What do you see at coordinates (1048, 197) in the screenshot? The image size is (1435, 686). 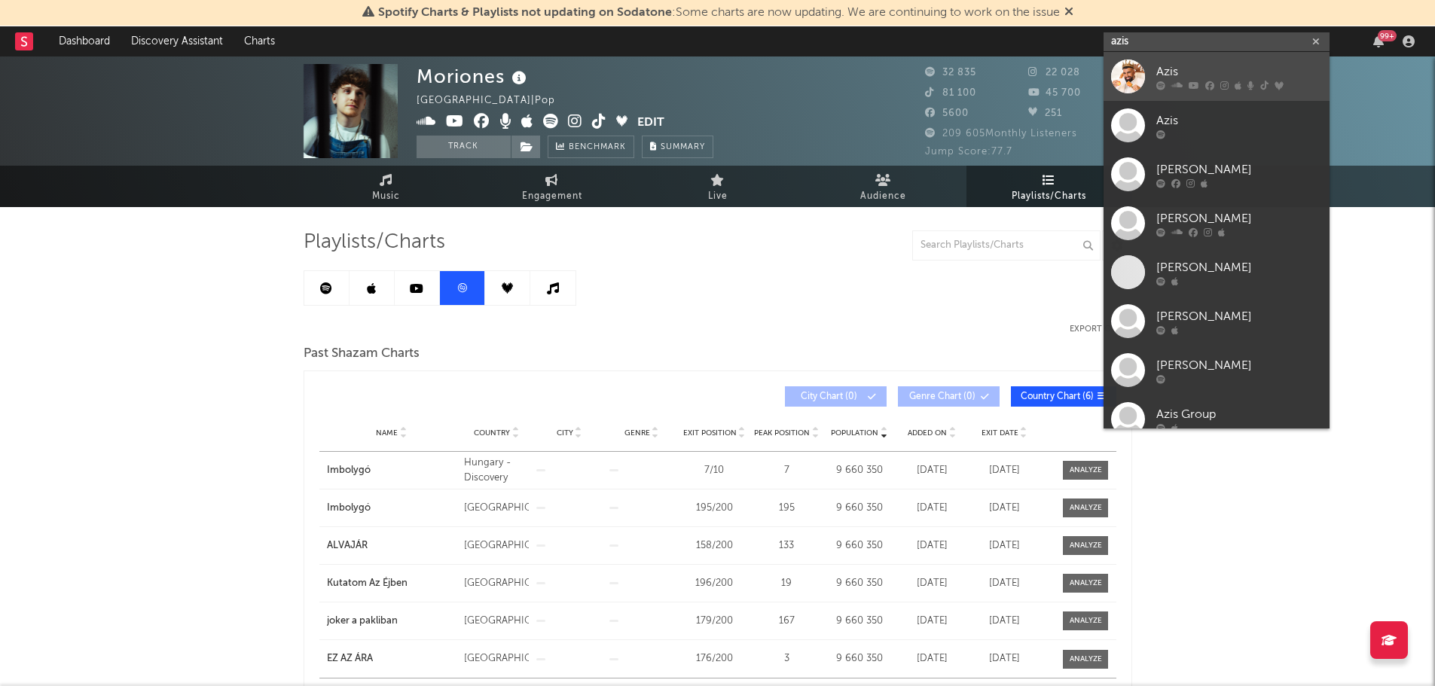 I see `span: Playlists/Charts` at bounding box center [1048, 197].